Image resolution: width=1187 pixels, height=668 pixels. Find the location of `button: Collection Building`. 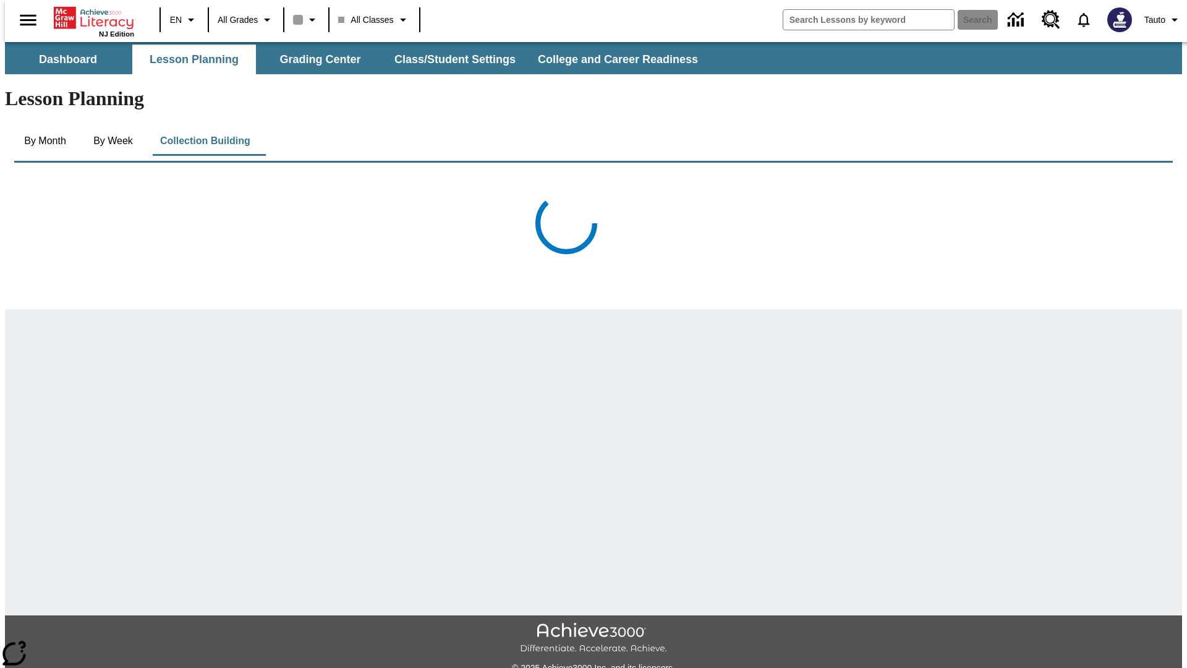

button: Collection Building is located at coordinates (205, 141).